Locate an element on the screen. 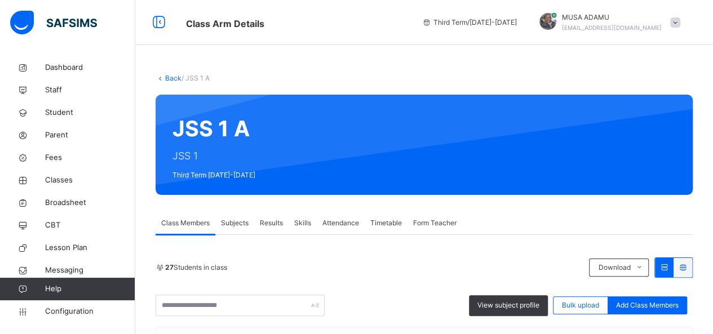 The image size is (713, 334). span: Broadsheet is located at coordinates (90, 203).